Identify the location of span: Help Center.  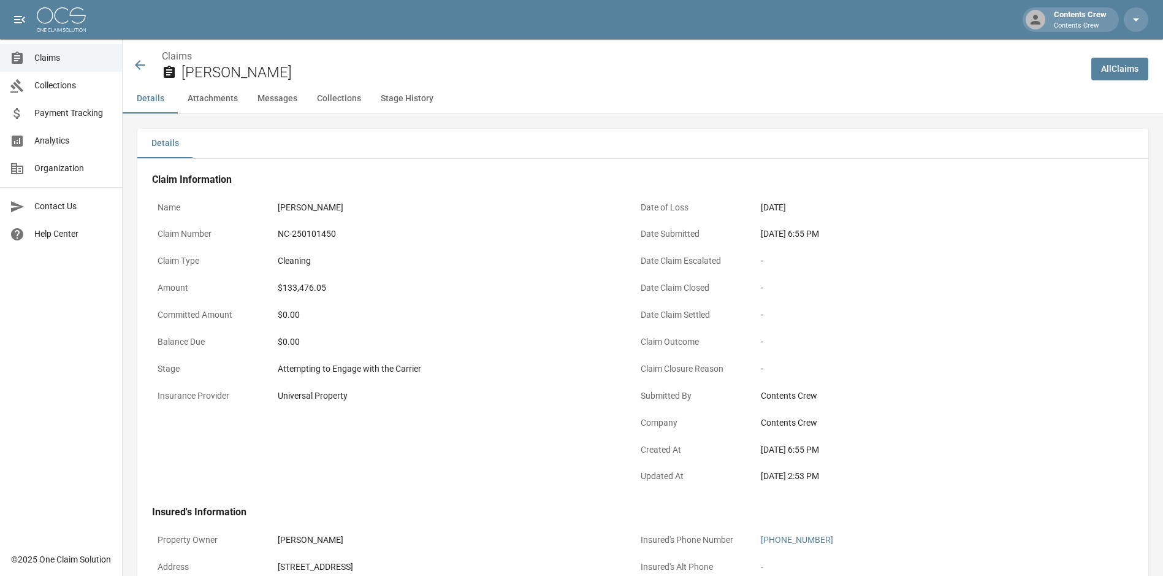
(73, 234).